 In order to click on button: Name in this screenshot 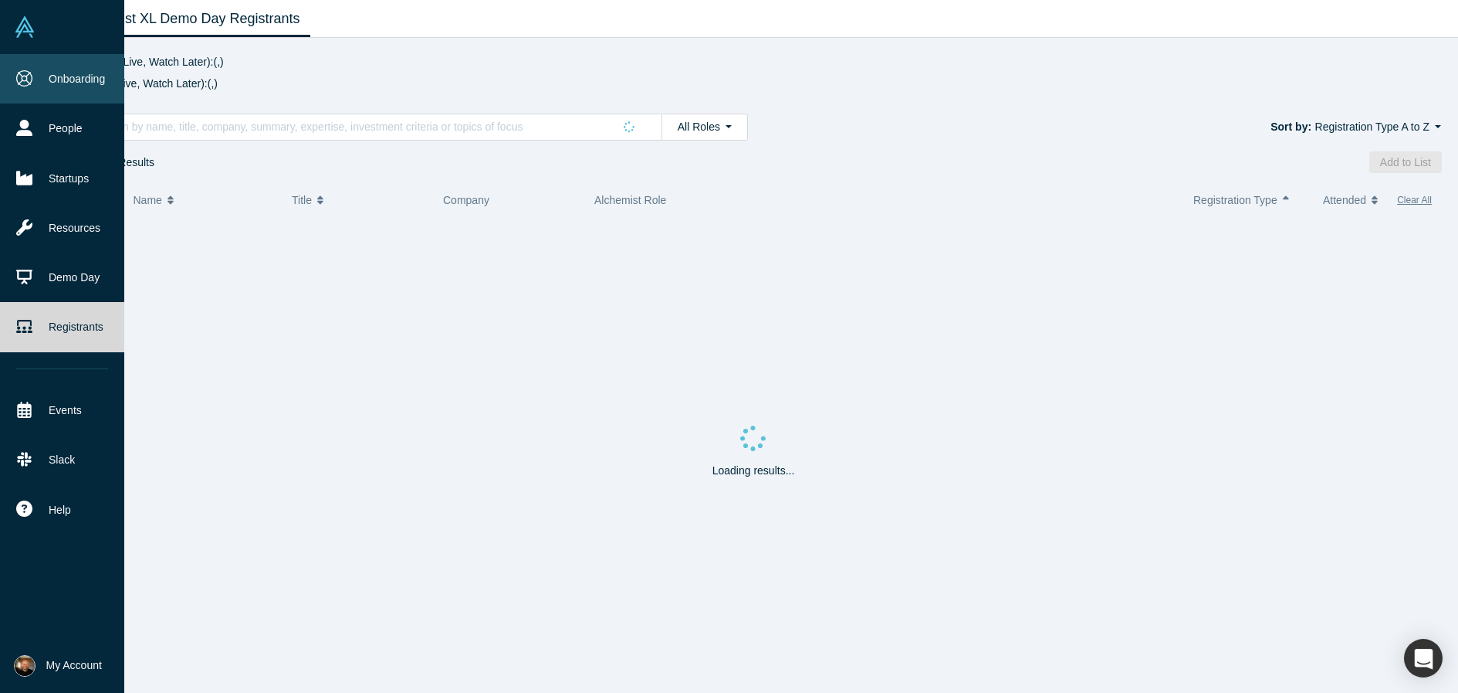, I will do `click(205, 200)`.